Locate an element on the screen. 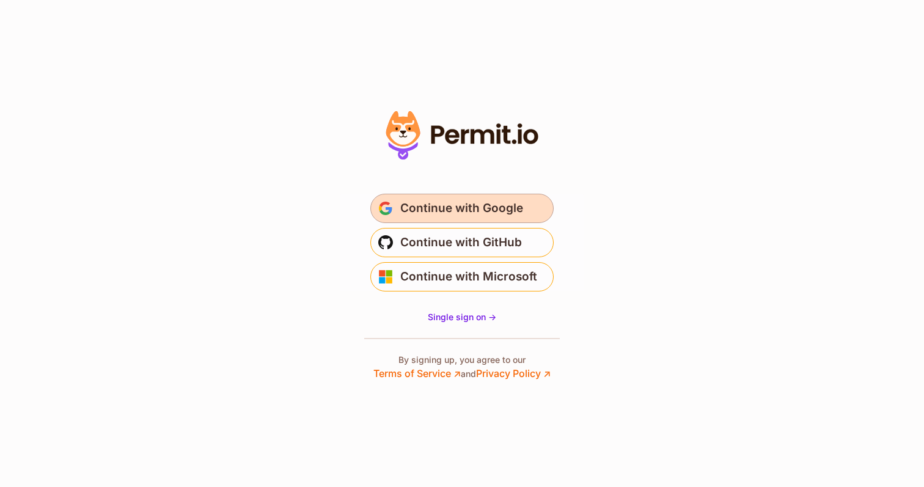 The image size is (924, 487). button: Continue with Microsoft is located at coordinates (462, 277).